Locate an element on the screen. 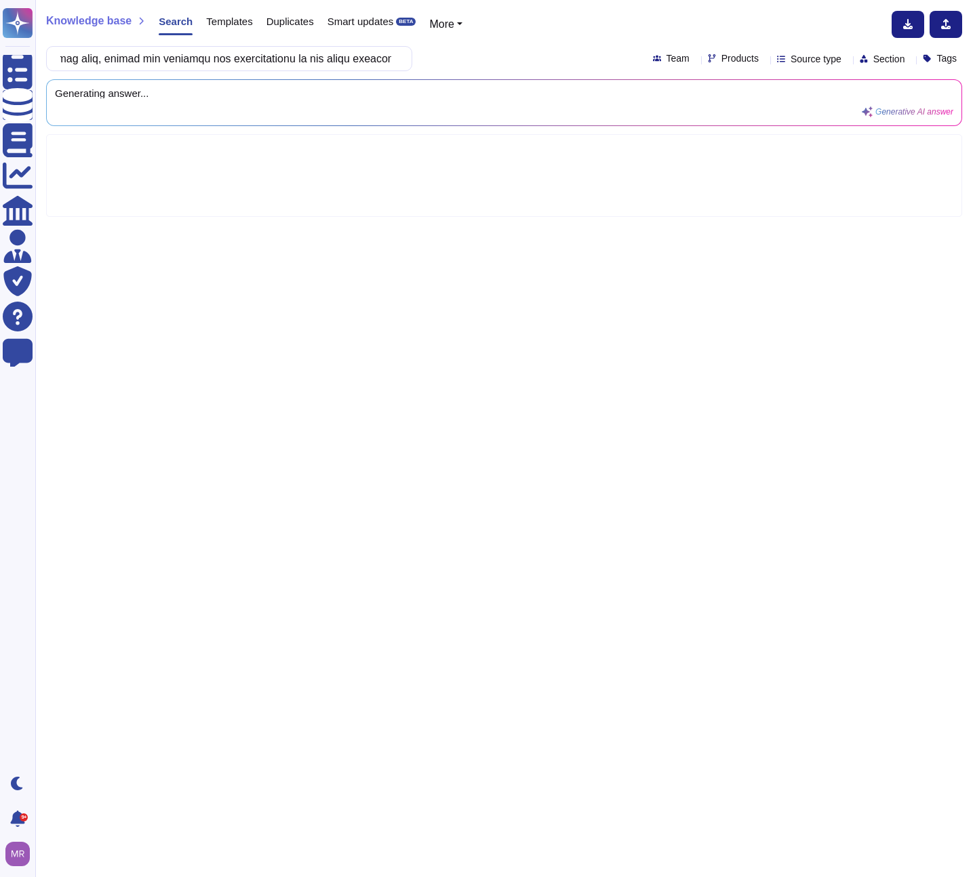 Image resolution: width=973 pixels, height=877 pixels. span: Templates is located at coordinates (229, 21).